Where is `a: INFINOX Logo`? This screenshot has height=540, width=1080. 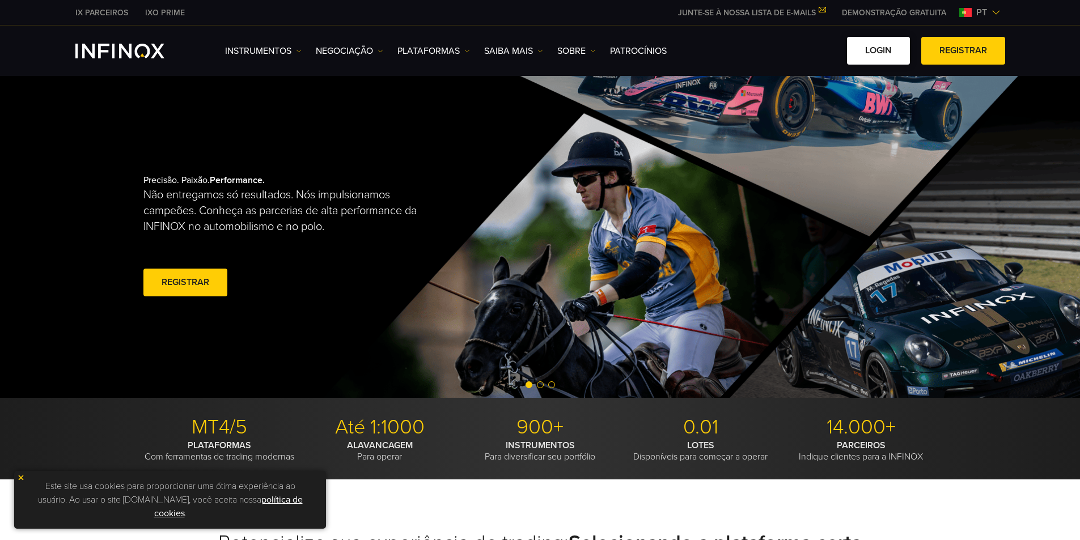 a: INFINOX Logo is located at coordinates (133, 51).